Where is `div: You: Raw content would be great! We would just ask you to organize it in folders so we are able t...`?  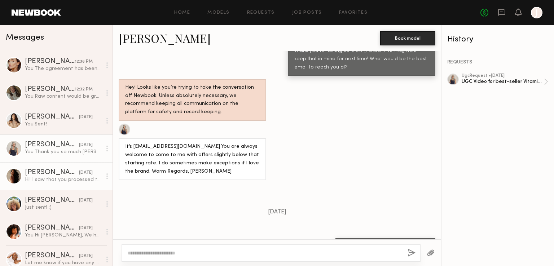 div: You: Raw content would be great! We would just ask you to organize it in folders so we are able t... is located at coordinates (63, 96).